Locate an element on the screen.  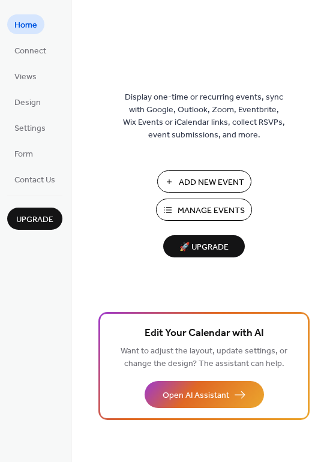
button: Upgrade is located at coordinates (35, 218).